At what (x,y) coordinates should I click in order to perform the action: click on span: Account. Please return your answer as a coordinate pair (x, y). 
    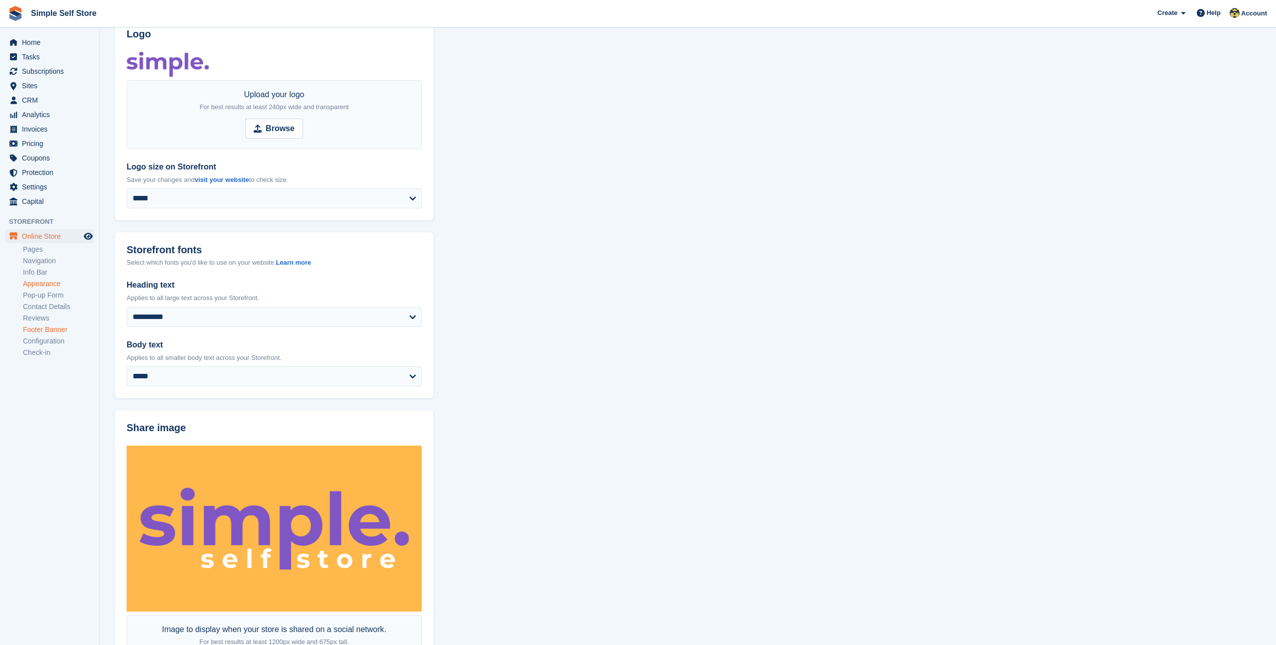
    Looking at the image, I should click on (1254, 13).